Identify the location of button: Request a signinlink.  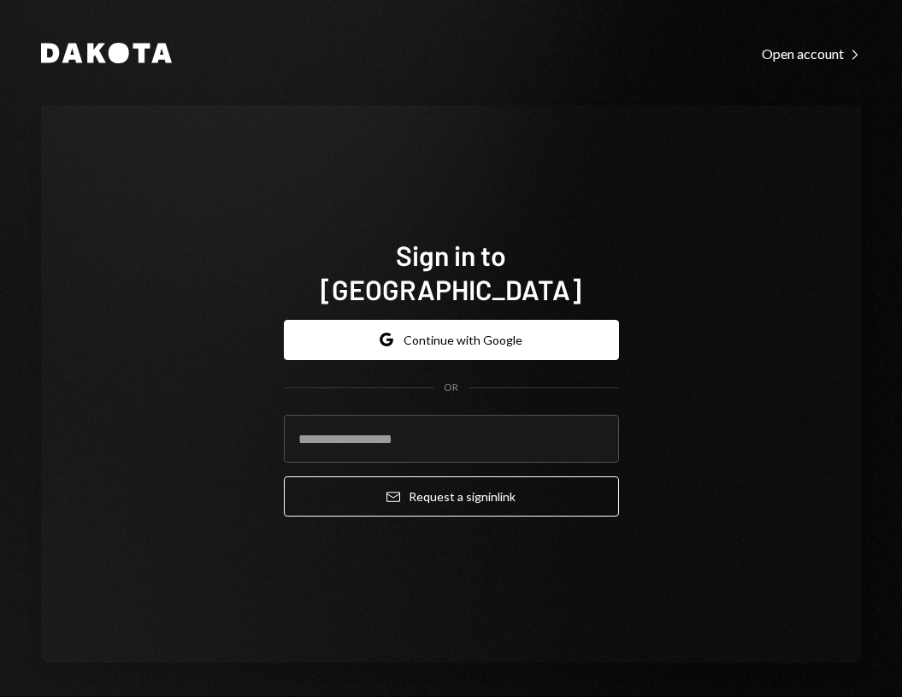
(451, 496).